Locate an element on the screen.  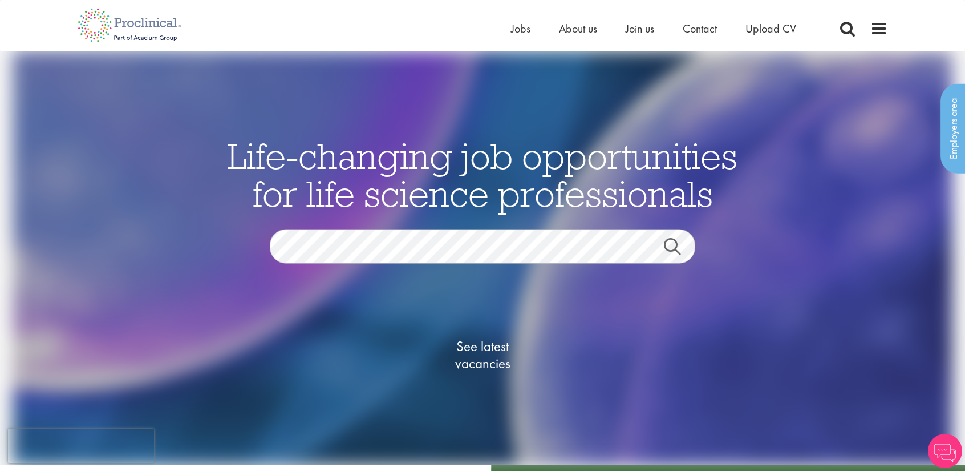
span: Life-changing job opportunities for life science professionals is located at coordinates (483, 174).